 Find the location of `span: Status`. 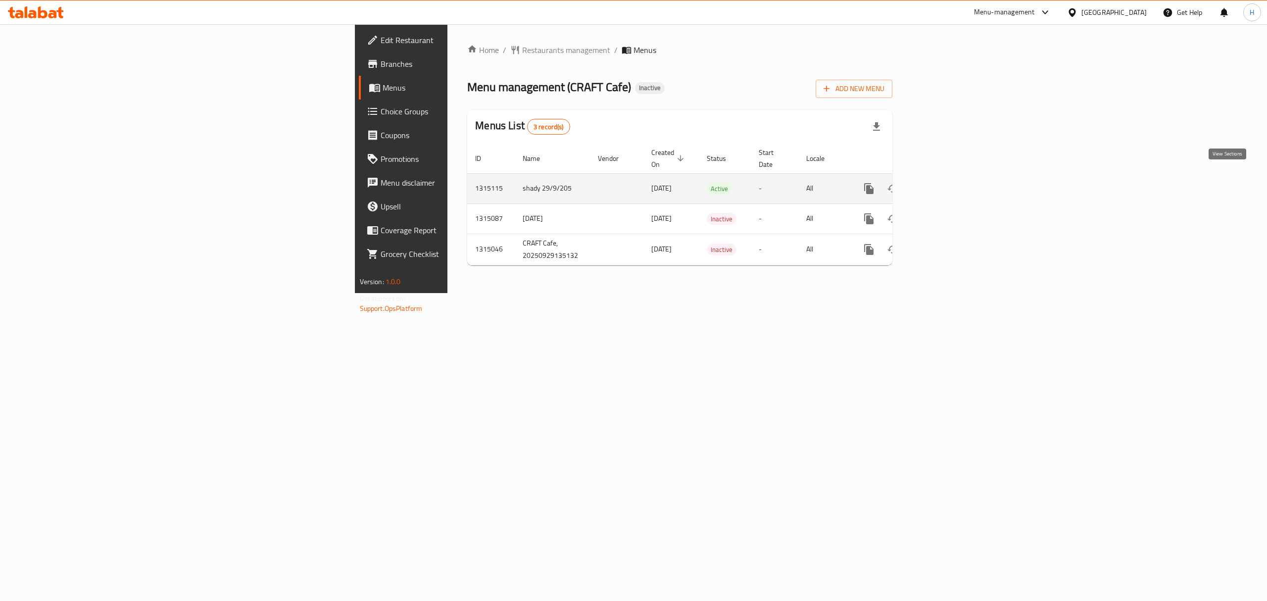

span: Status is located at coordinates (723, 158).